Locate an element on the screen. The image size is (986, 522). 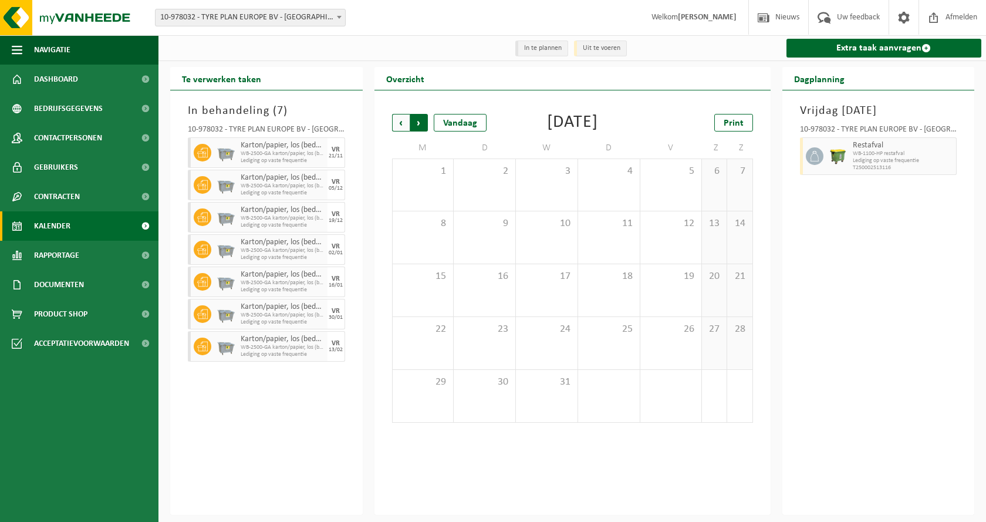
span: Contracten is located at coordinates (57, 197).